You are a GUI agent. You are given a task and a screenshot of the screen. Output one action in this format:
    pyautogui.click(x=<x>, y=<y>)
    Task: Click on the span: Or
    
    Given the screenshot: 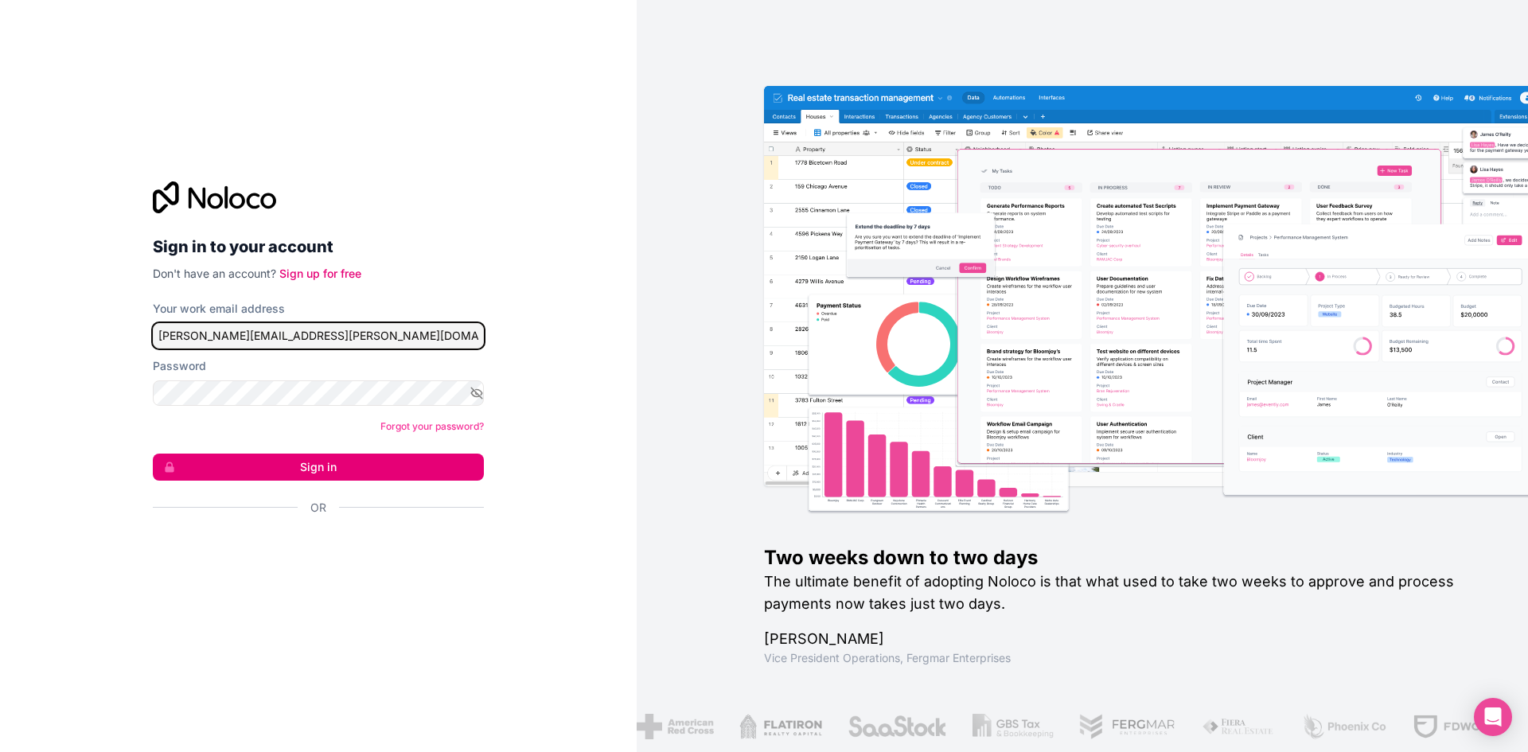 What is the action you would take?
    pyautogui.click(x=318, y=508)
    